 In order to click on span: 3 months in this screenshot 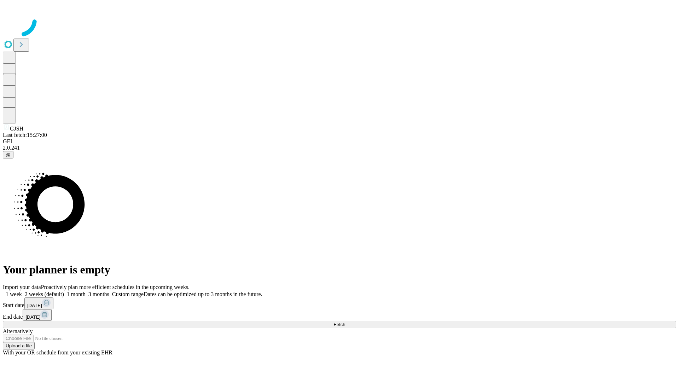, I will do `click(99, 294)`.